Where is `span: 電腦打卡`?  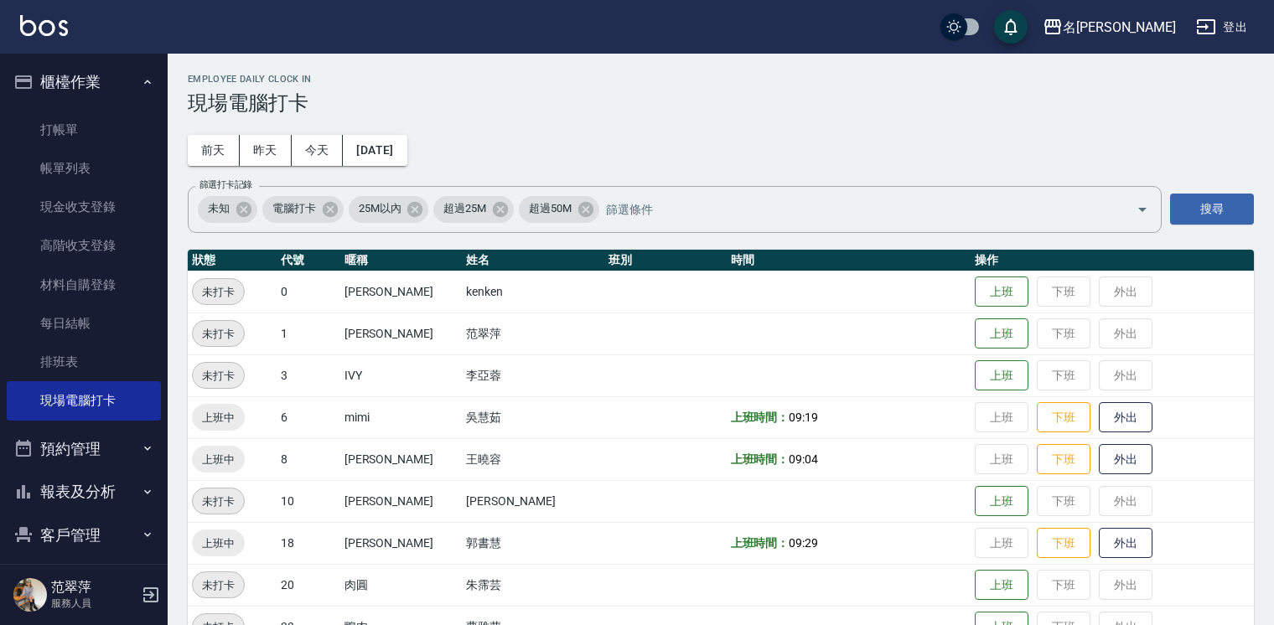 span: 電腦打卡 is located at coordinates (294, 209).